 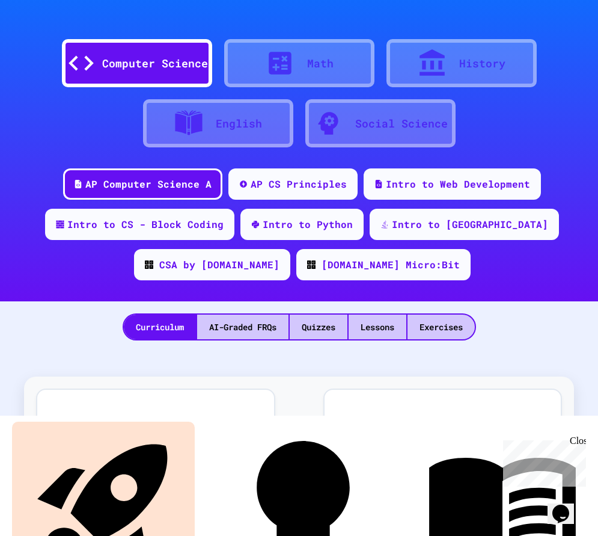 What do you see at coordinates (146, 224) in the screenshot?
I see `div: Intro to CS - Block Coding` at bounding box center [146, 224].